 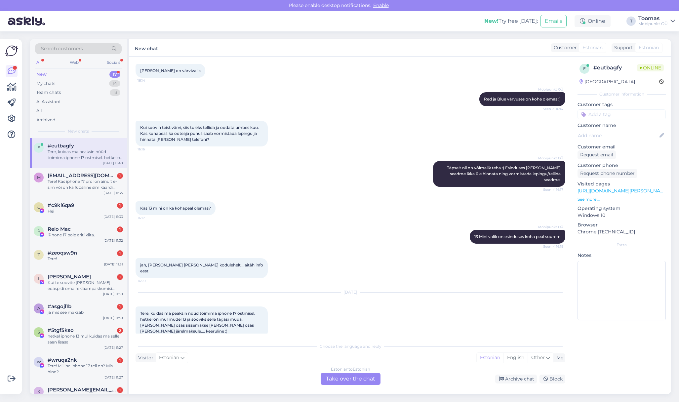 What do you see at coordinates (622, 245) in the screenshot?
I see `div: Extra` at bounding box center [622, 245].